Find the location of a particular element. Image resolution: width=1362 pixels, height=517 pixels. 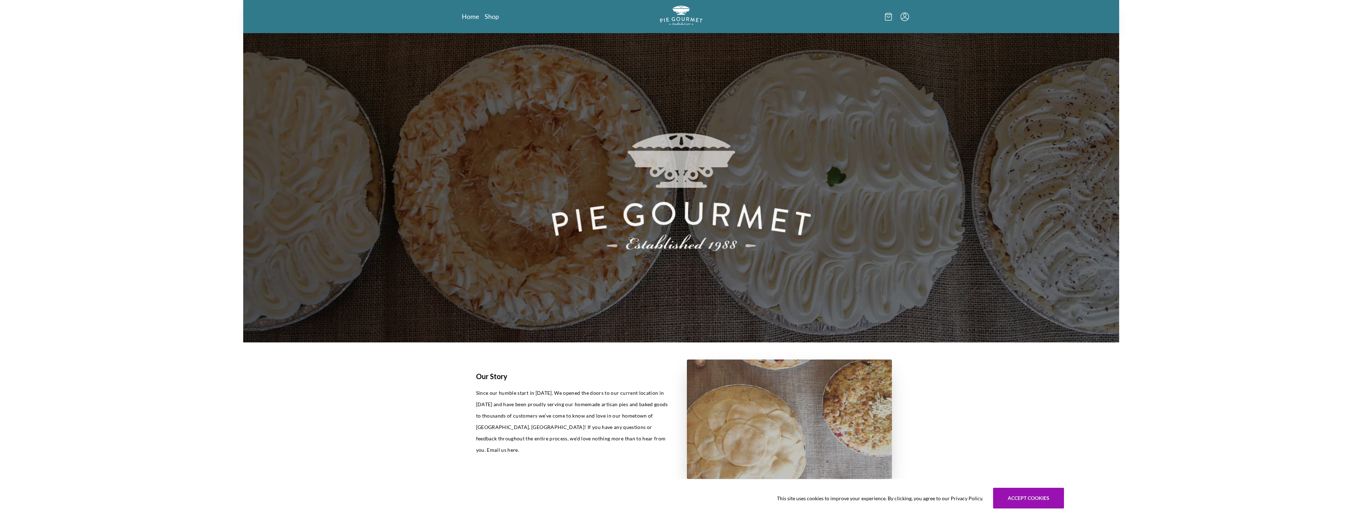

h1: Our Story is located at coordinates (573, 376).